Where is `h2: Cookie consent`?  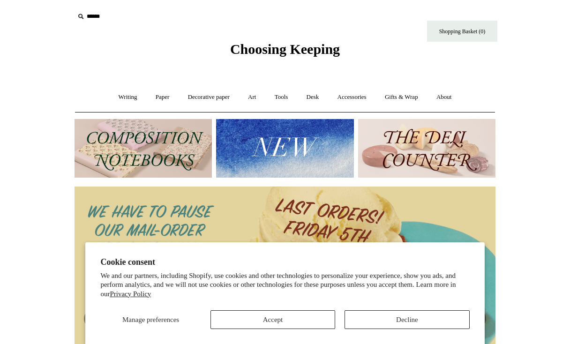 h2: Cookie consent is located at coordinates (285, 262).